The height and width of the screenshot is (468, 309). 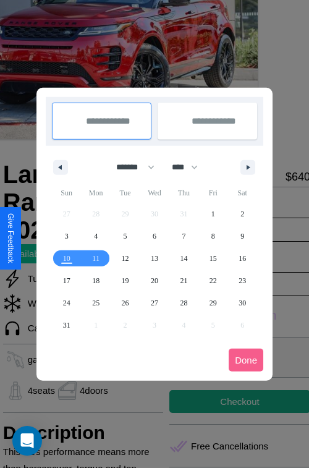 I want to click on span: 23, so click(x=242, y=280).